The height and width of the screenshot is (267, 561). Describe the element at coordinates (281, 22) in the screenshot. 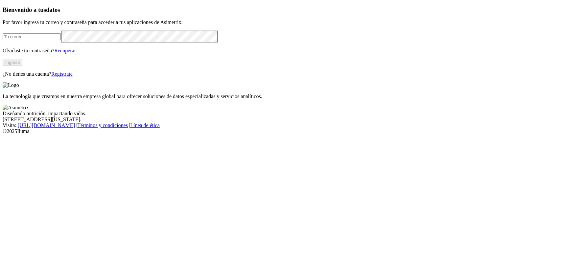

I see `p: Por favor ingresa tu correo y contraseña para acceder a tus aplicaciones de Asimetrix:` at that location.